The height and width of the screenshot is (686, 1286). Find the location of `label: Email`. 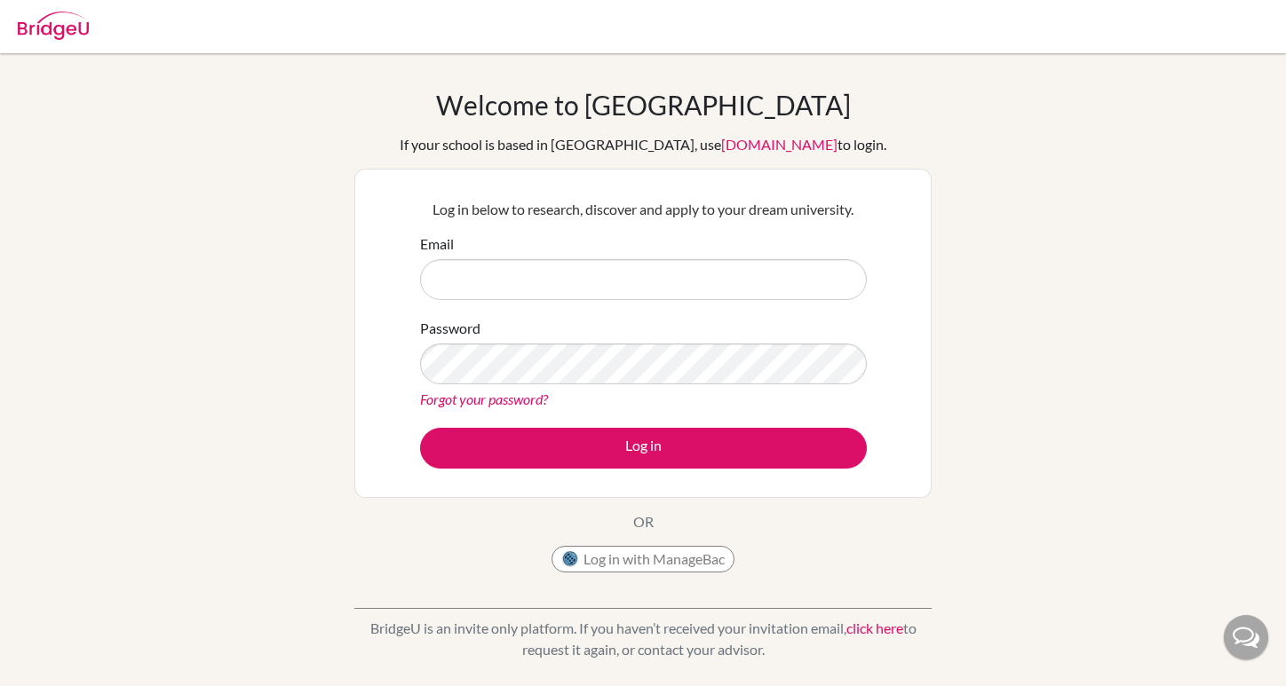

label: Email is located at coordinates (437, 244).